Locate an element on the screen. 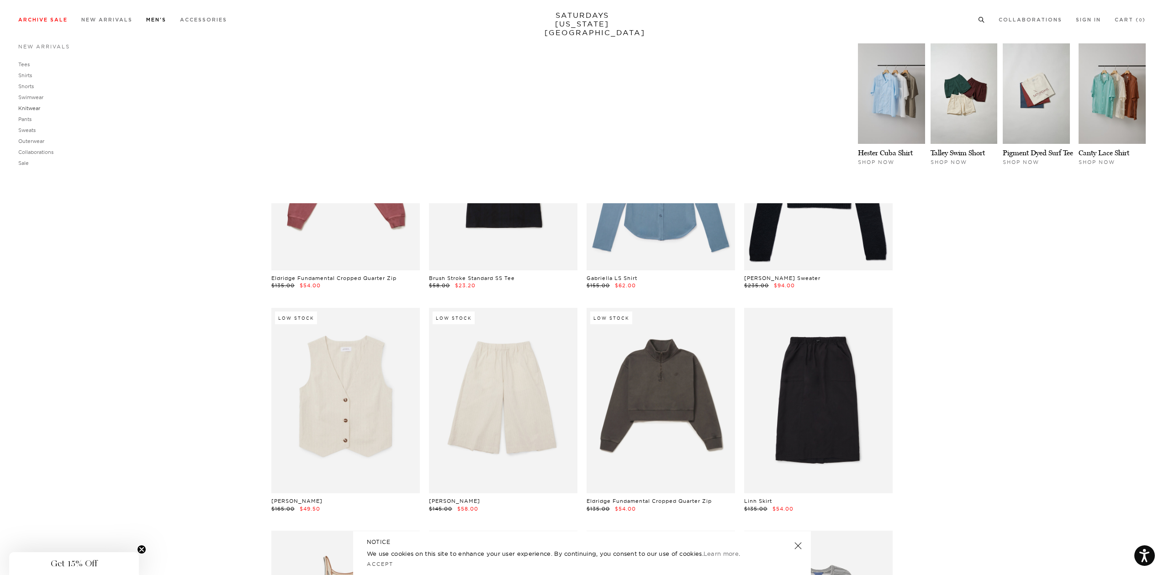 The height and width of the screenshot is (575, 1164). a: Knitwear is located at coordinates (29, 108).